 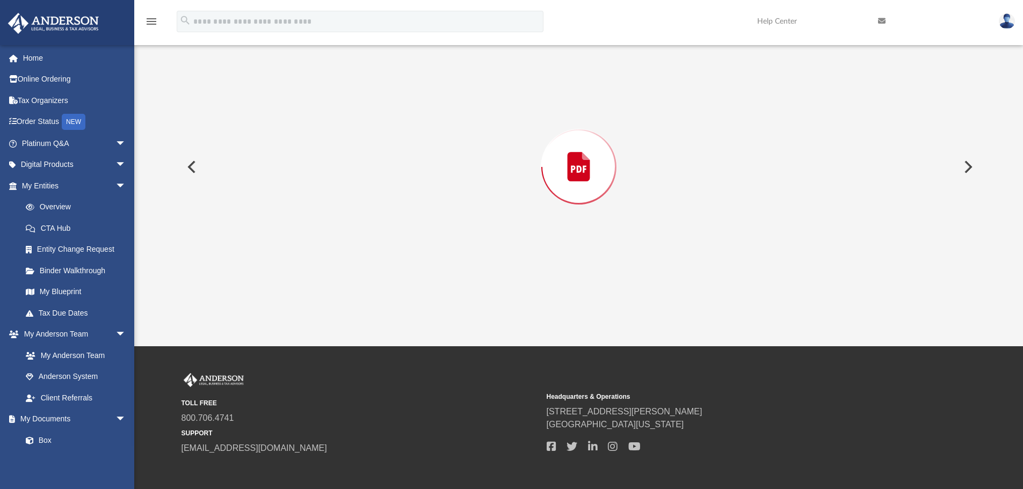 I want to click on a: My Blueprint, so click(x=76, y=292).